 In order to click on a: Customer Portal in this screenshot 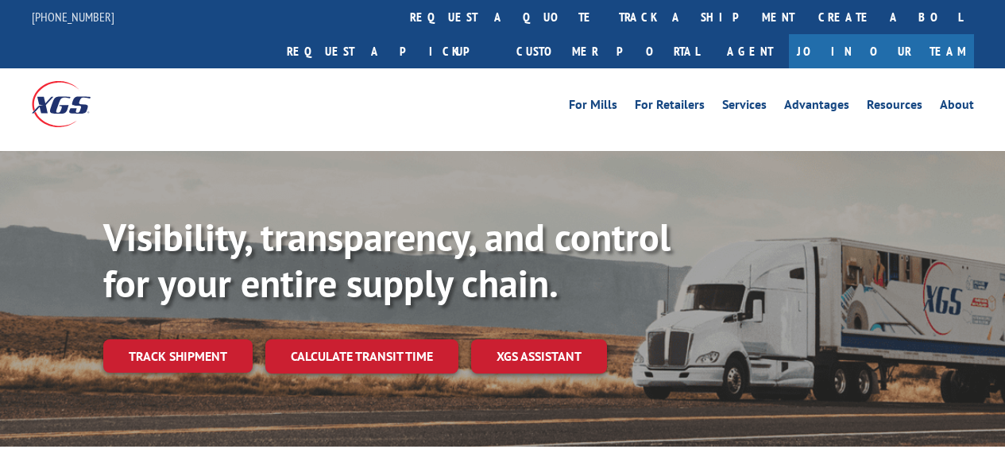, I will do `click(608, 51)`.